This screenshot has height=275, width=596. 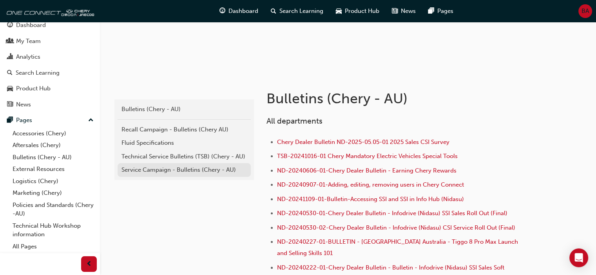 I want to click on span: chart-icon, so click(x=10, y=57).